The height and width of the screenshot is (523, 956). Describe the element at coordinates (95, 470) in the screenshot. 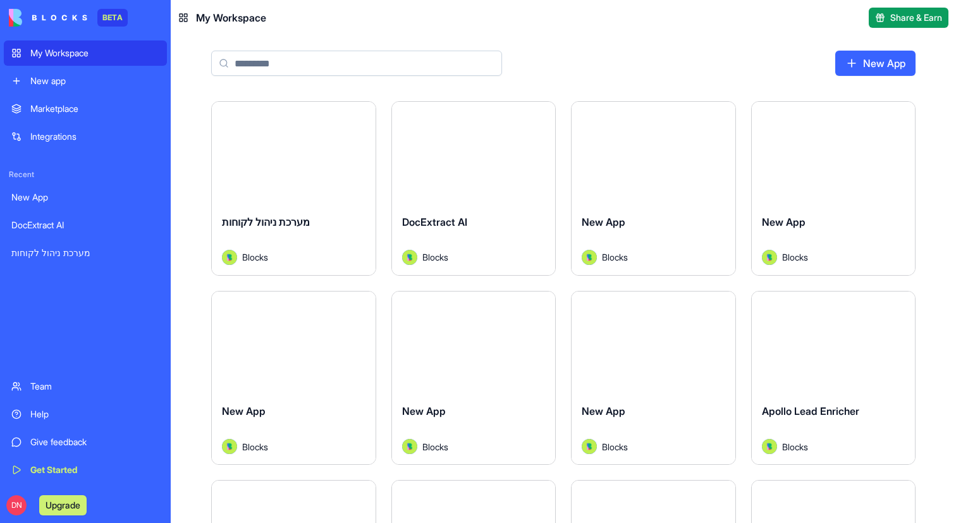

I see `div: Get Started` at that location.